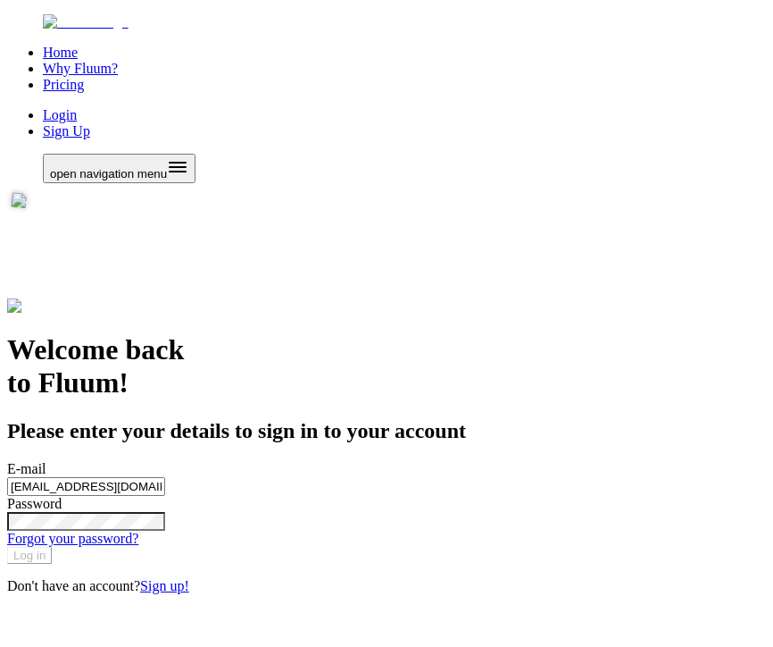  What do you see at coordinates (47, 306) in the screenshot?
I see `img: Fluum logo` at bounding box center [47, 306].